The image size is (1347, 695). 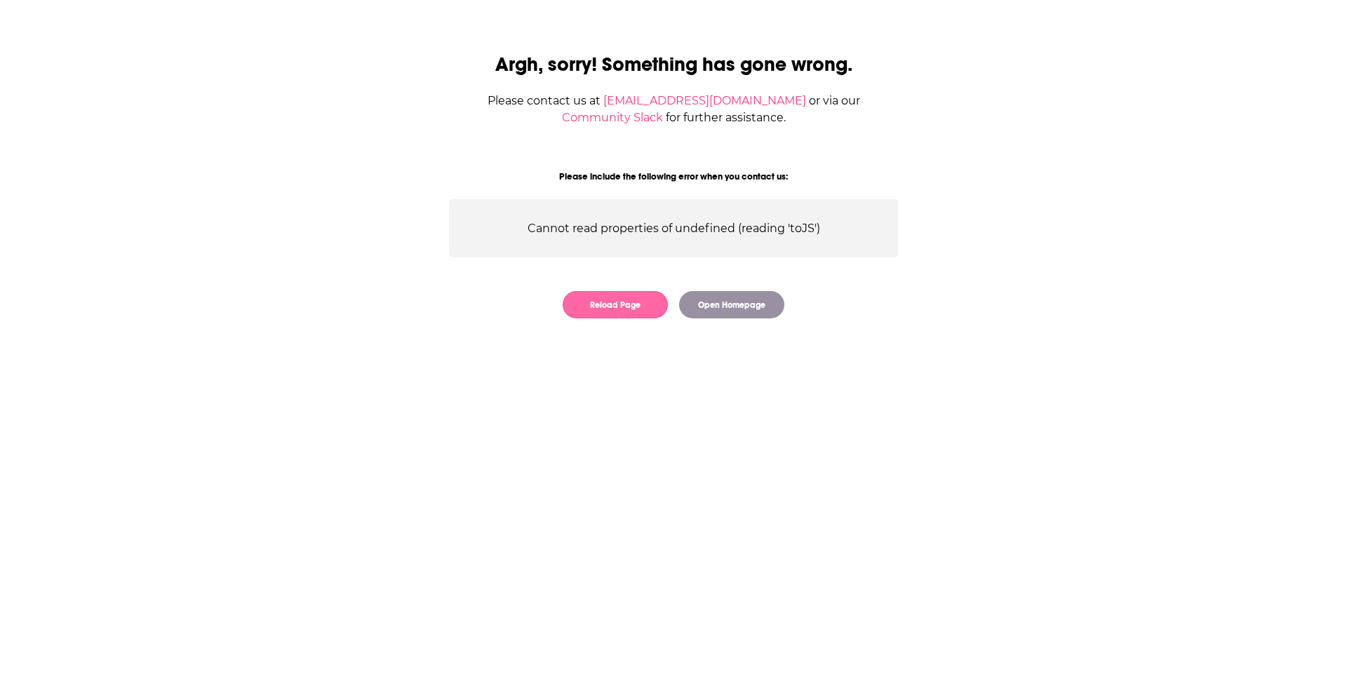 What do you see at coordinates (674, 177) in the screenshot?
I see `div: Please include the following error when you contact us:` at bounding box center [674, 177].